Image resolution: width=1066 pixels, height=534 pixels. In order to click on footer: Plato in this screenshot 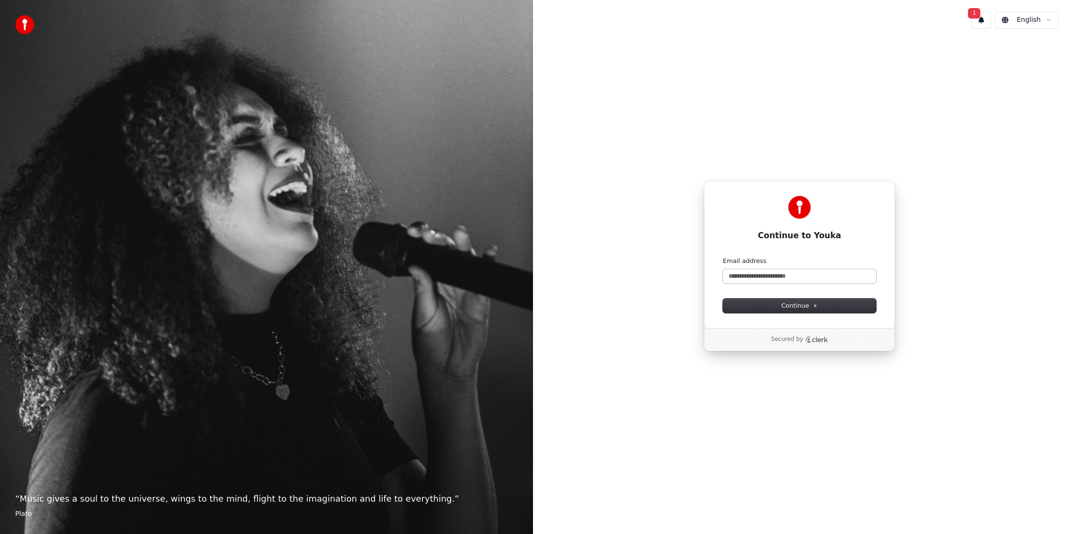, I will do `click(266, 514)`.